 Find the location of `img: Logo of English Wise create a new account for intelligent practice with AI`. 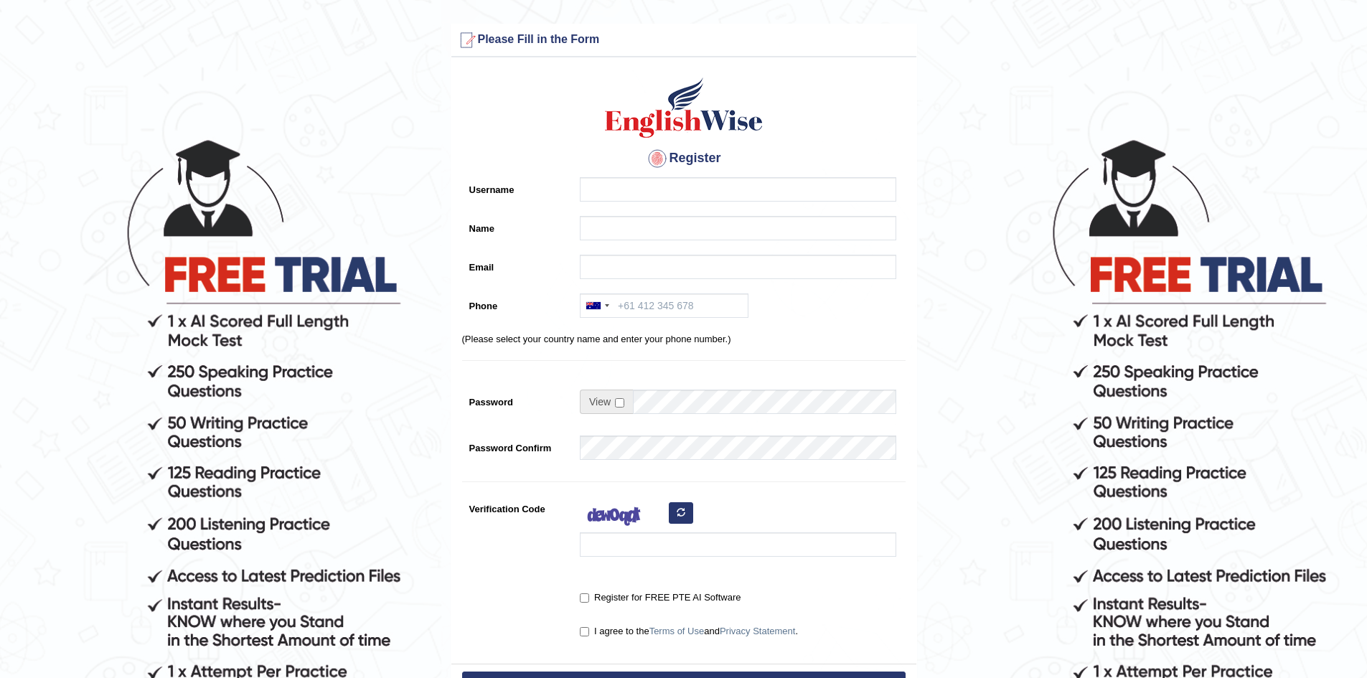

img: Logo of English Wise create a new account for intelligent practice with AI is located at coordinates (684, 108).